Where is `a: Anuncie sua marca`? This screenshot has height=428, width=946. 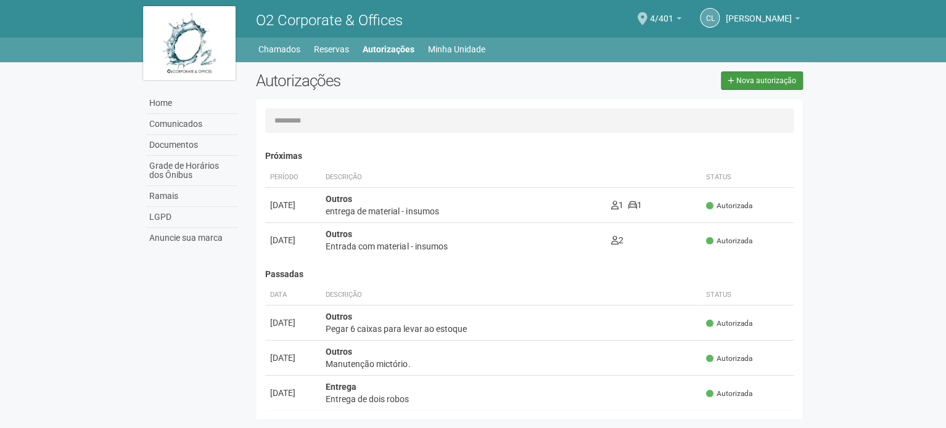 a: Anuncie sua marca is located at coordinates (192, 238).